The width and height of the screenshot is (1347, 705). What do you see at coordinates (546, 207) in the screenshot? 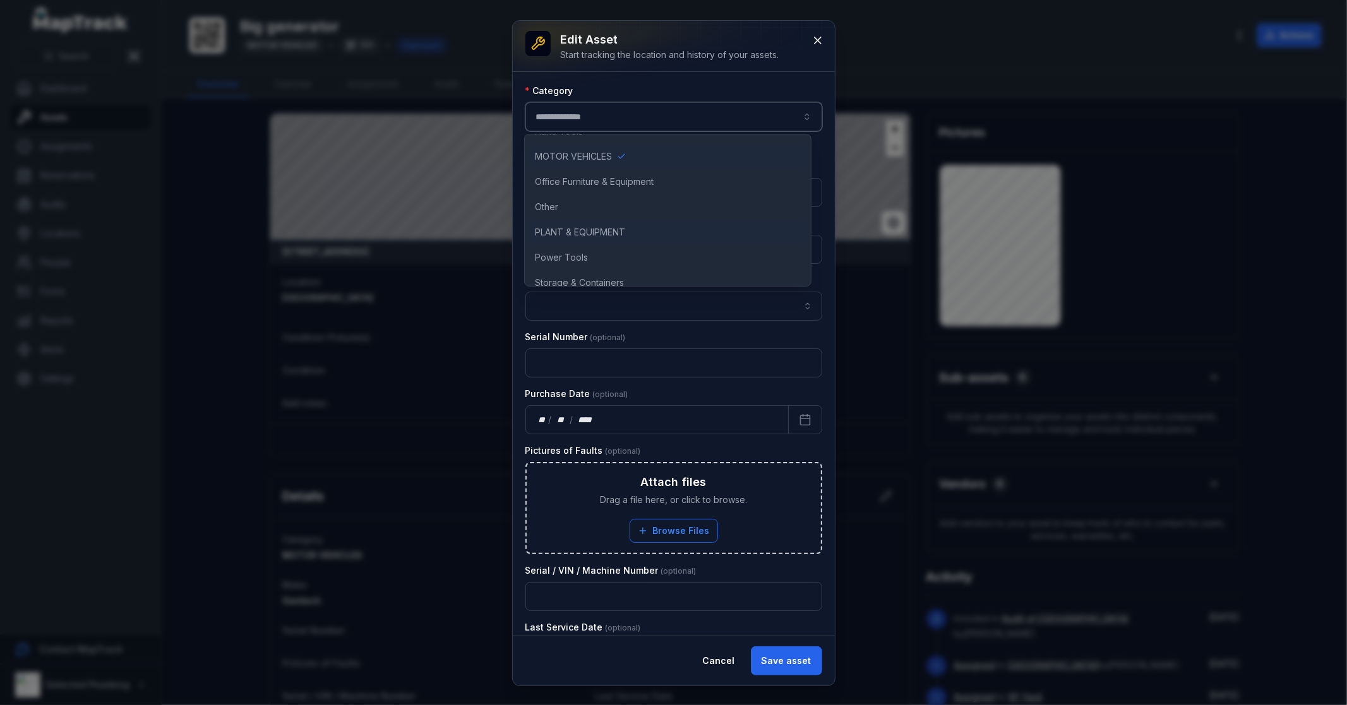
I see `span: Other` at bounding box center [546, 207].